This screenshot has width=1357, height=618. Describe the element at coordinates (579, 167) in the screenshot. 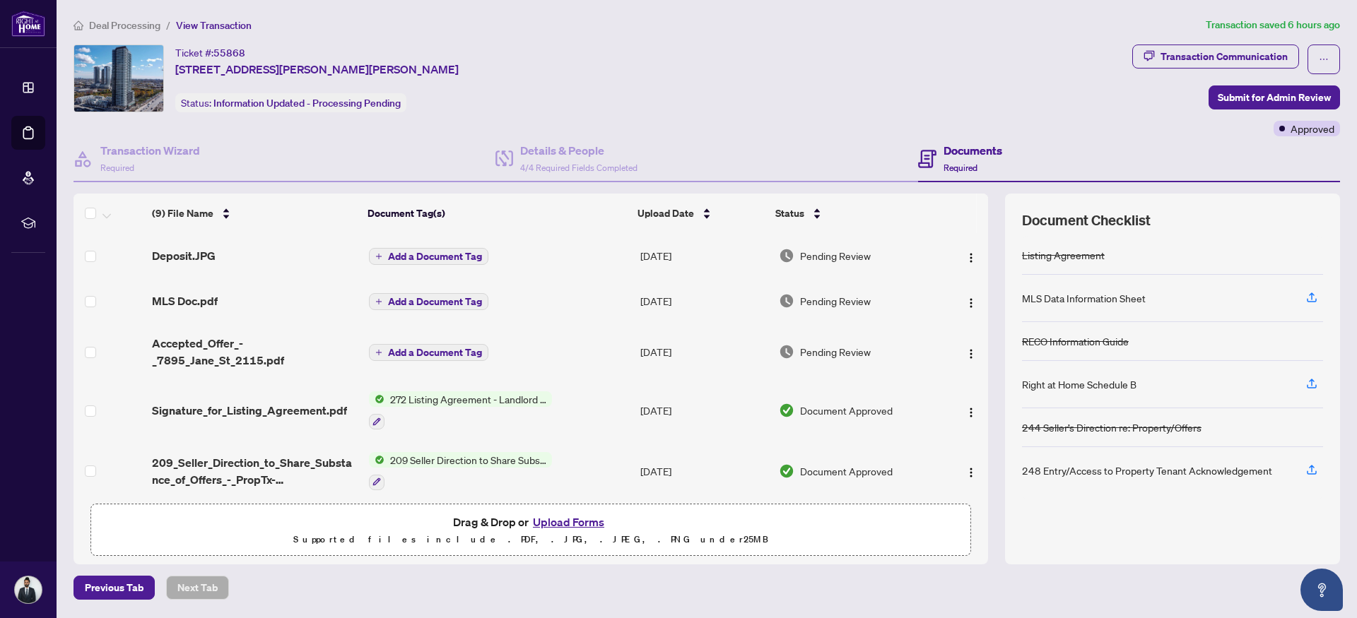

I see `span: 4/4 Required Fields Completed` at that location.